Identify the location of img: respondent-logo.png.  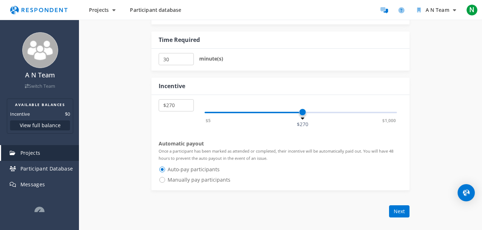
(39, 10).